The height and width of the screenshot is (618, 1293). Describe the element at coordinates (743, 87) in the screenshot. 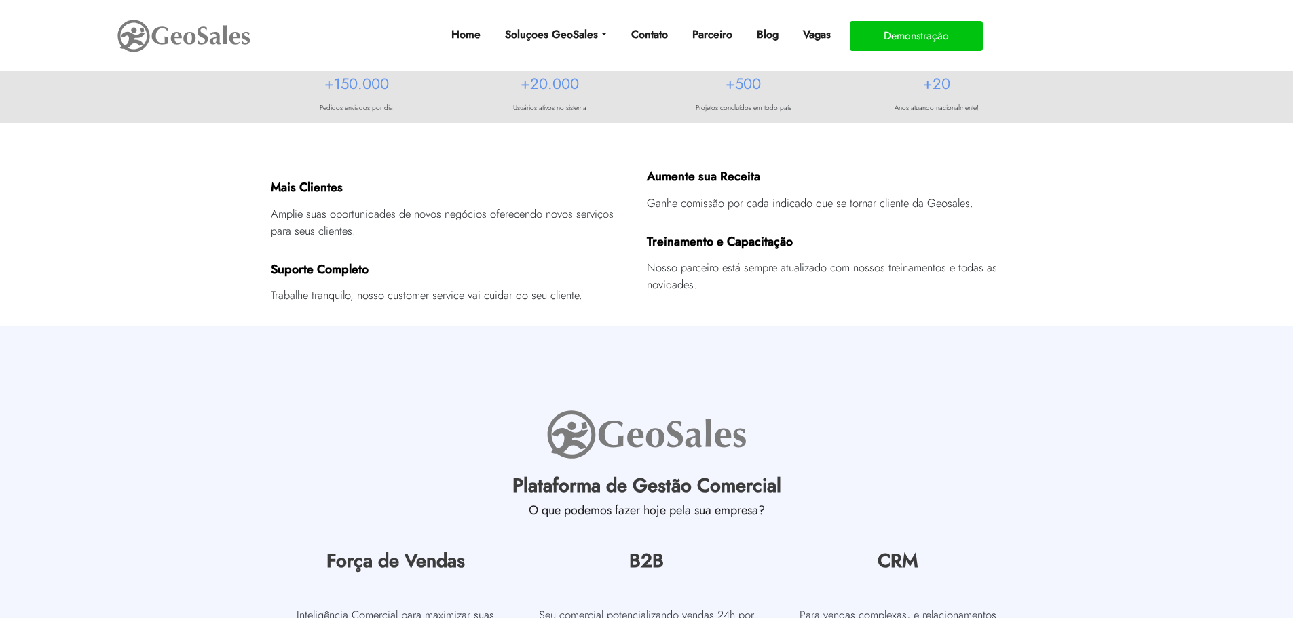

I see `h2: +500` at that location.